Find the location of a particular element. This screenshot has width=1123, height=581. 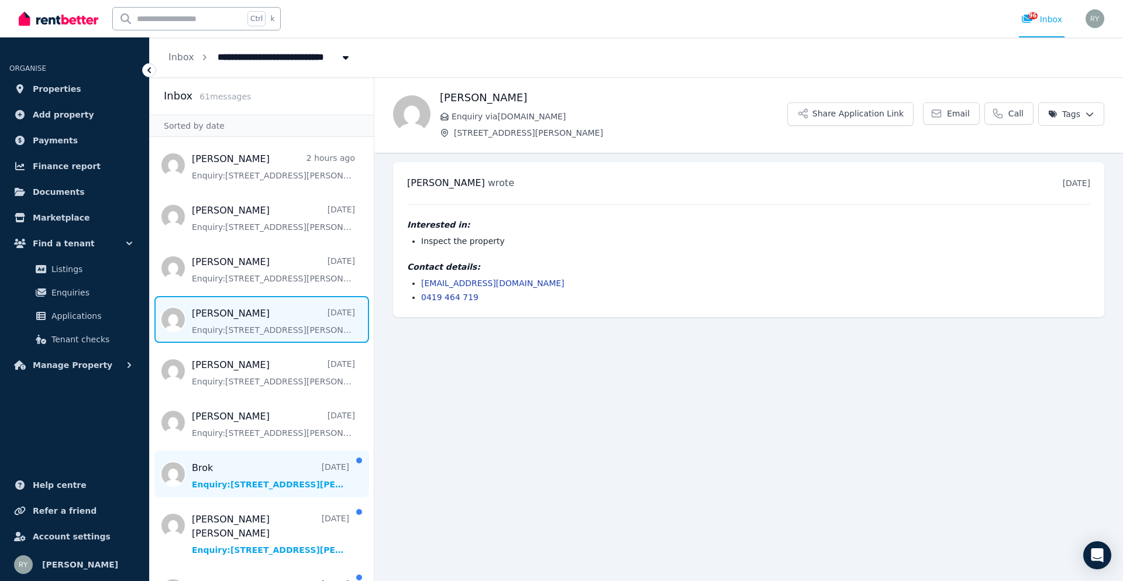

h4: Interested in: is located at coordinates (749, 225).